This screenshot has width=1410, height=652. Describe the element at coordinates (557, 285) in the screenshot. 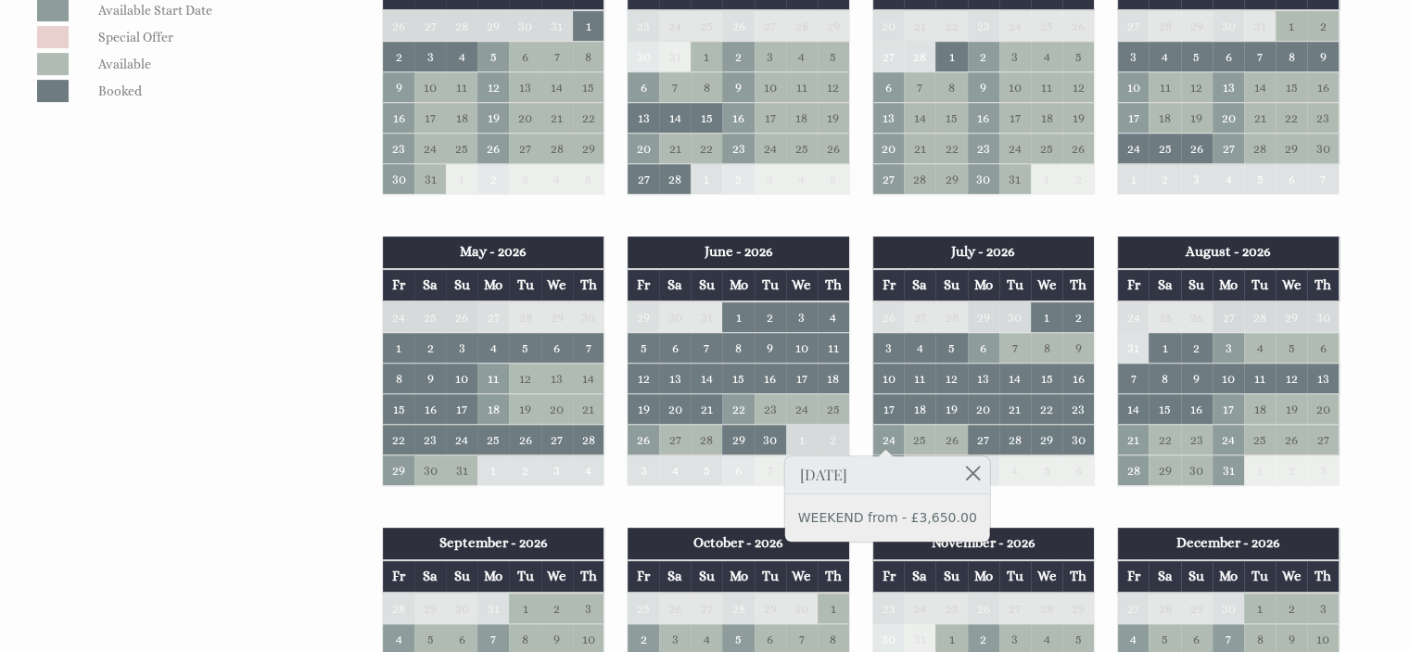

I see `th: We` at that location.